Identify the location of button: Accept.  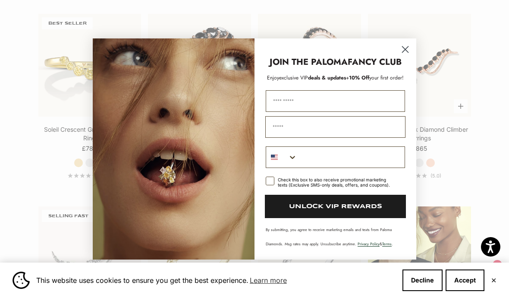
(465, 280).